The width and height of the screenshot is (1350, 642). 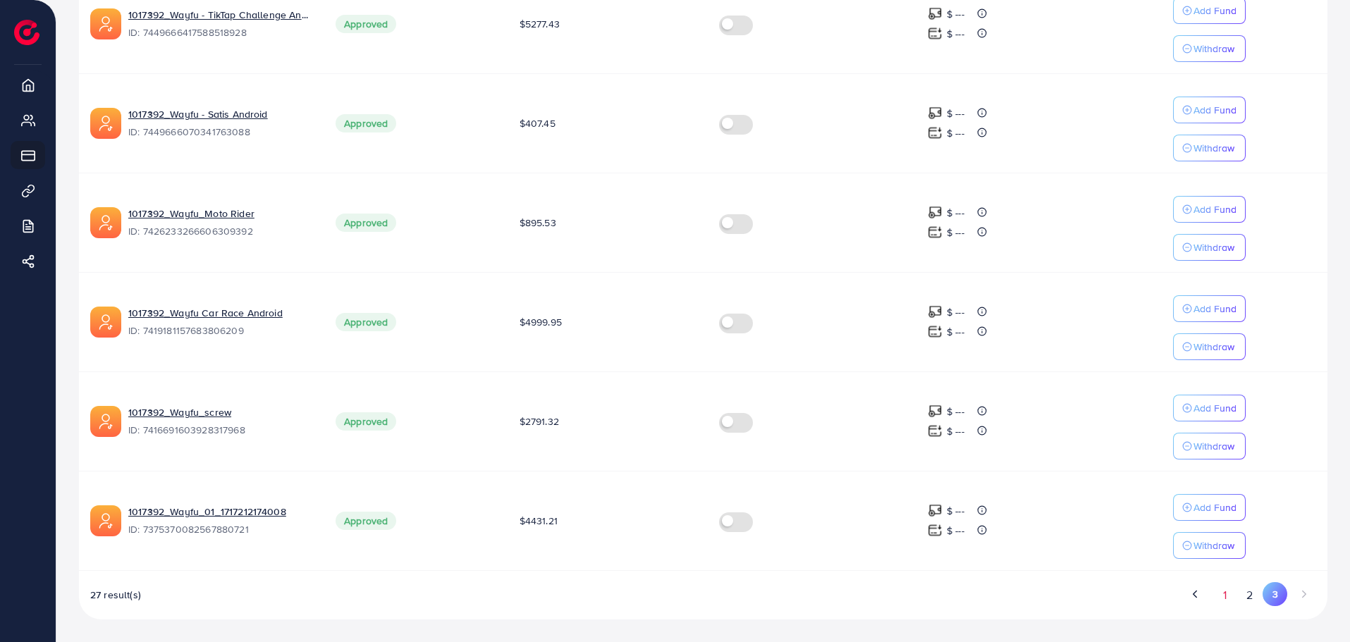 I want to click on span: ID: 7426233266606309392, so click(x=221, y=231).